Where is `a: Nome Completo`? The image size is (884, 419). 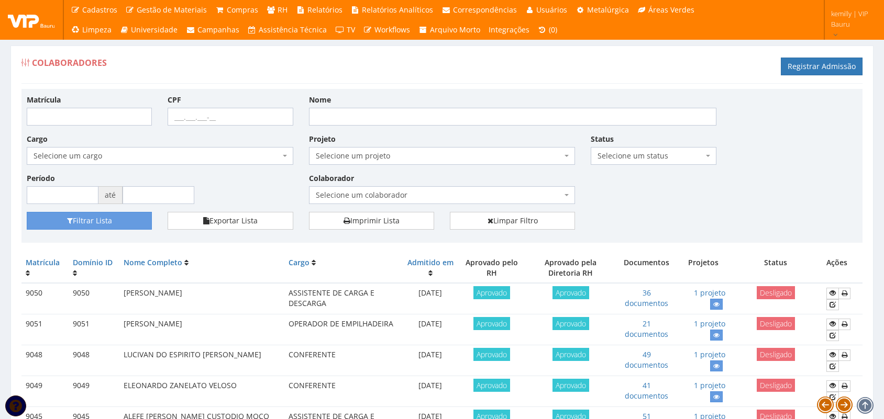 a: Nome Completo is located at coordinates (153, 262).